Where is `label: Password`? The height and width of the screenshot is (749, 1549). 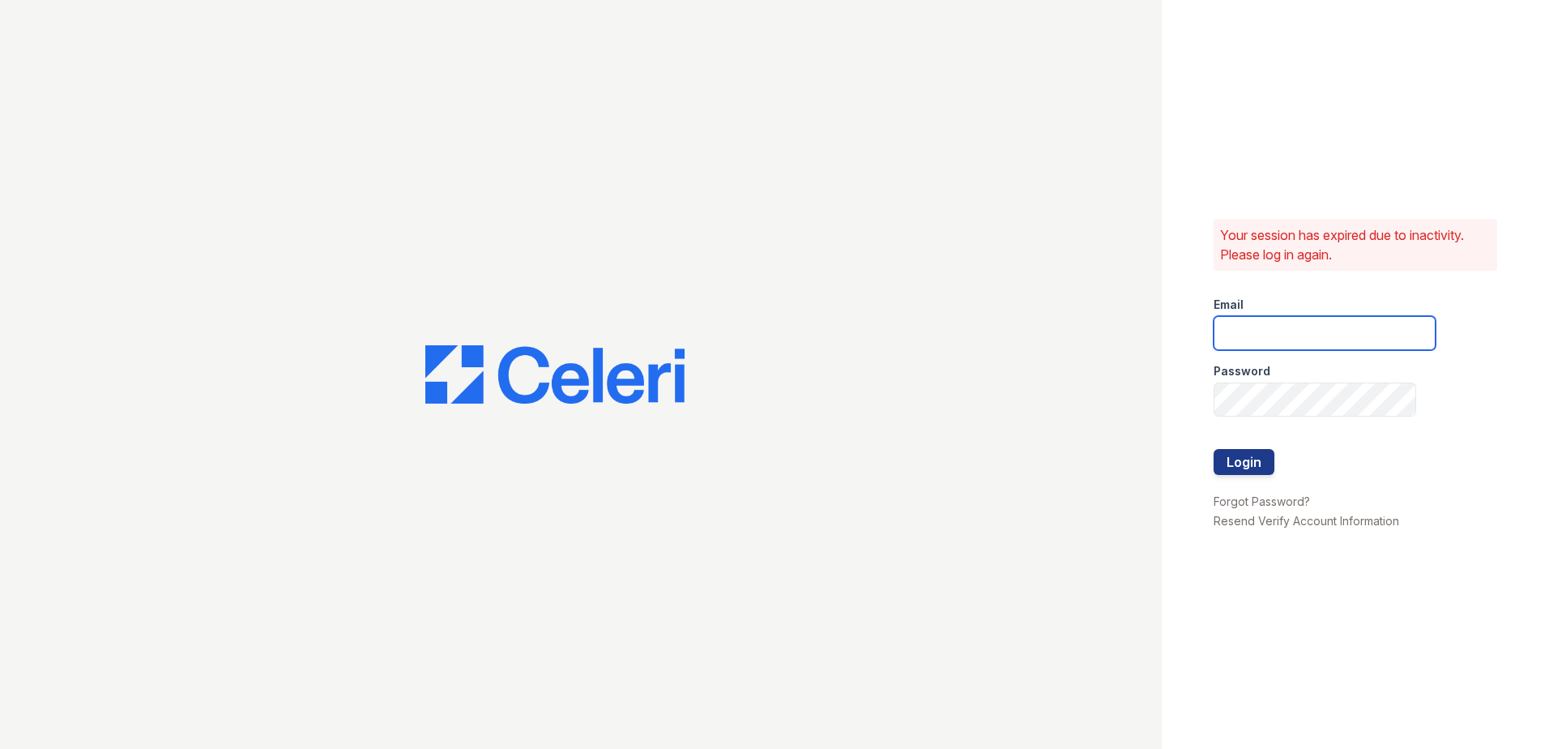
label: Password is located at coordinates (1242, 371).